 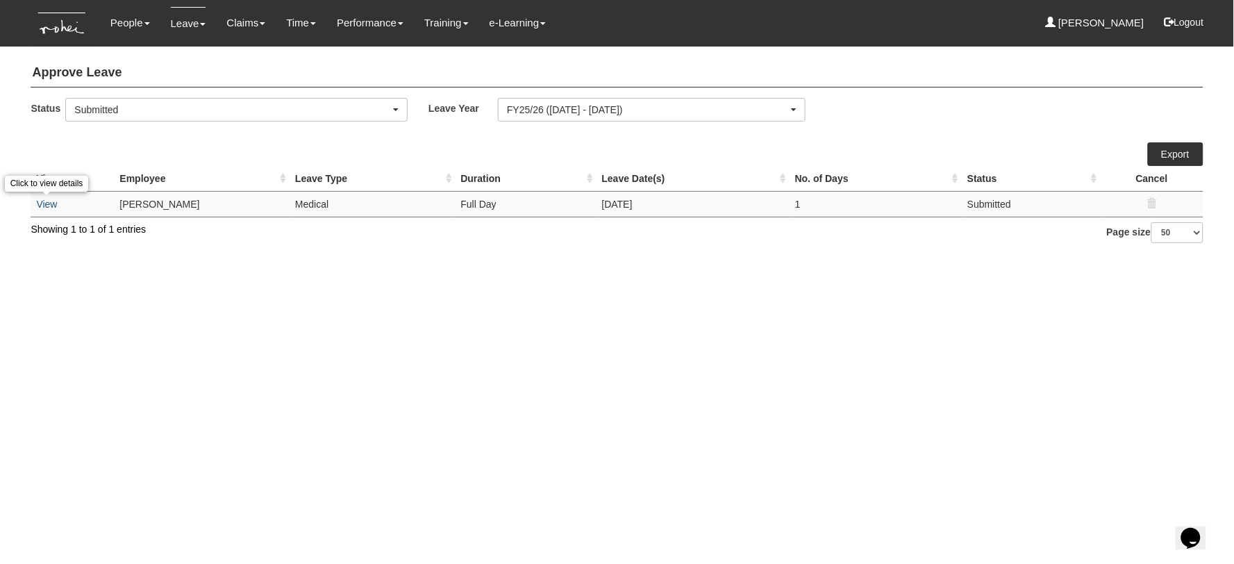 I want to click on th: Status : activate to sort column ascending, so click(x=1031, y=178).